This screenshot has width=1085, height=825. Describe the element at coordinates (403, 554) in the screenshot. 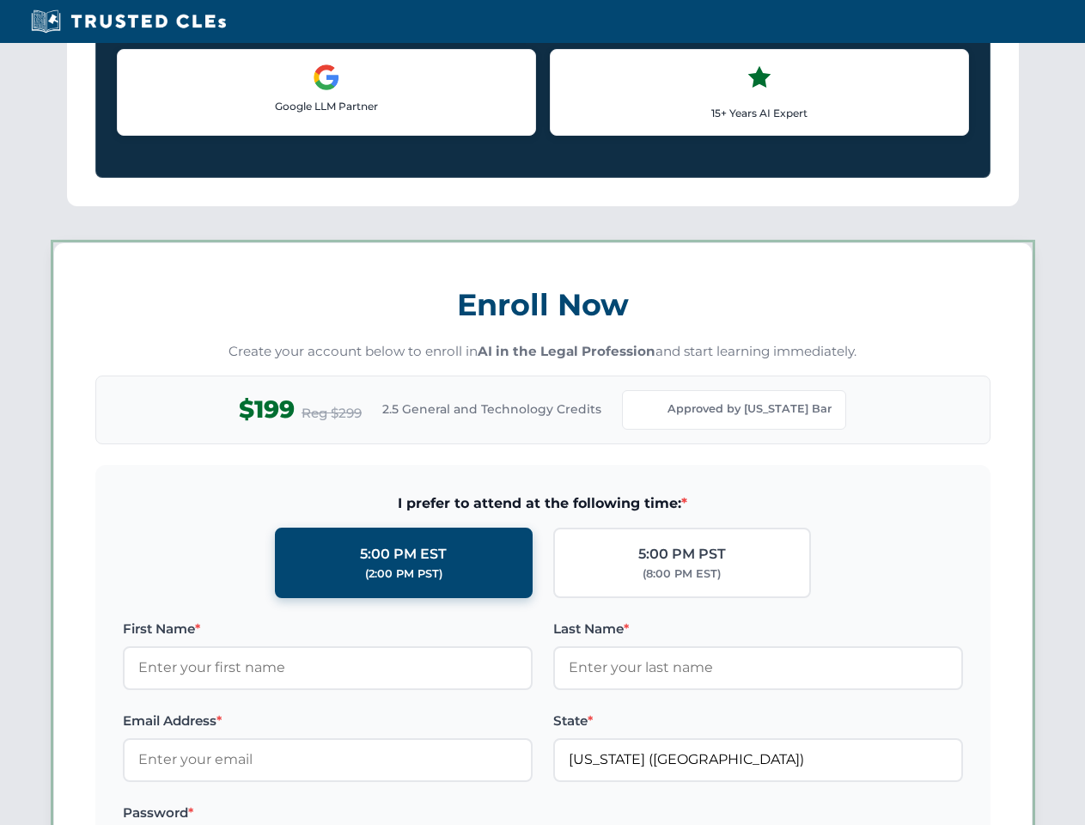

I see `div: 5:00 PM EST` at that location.